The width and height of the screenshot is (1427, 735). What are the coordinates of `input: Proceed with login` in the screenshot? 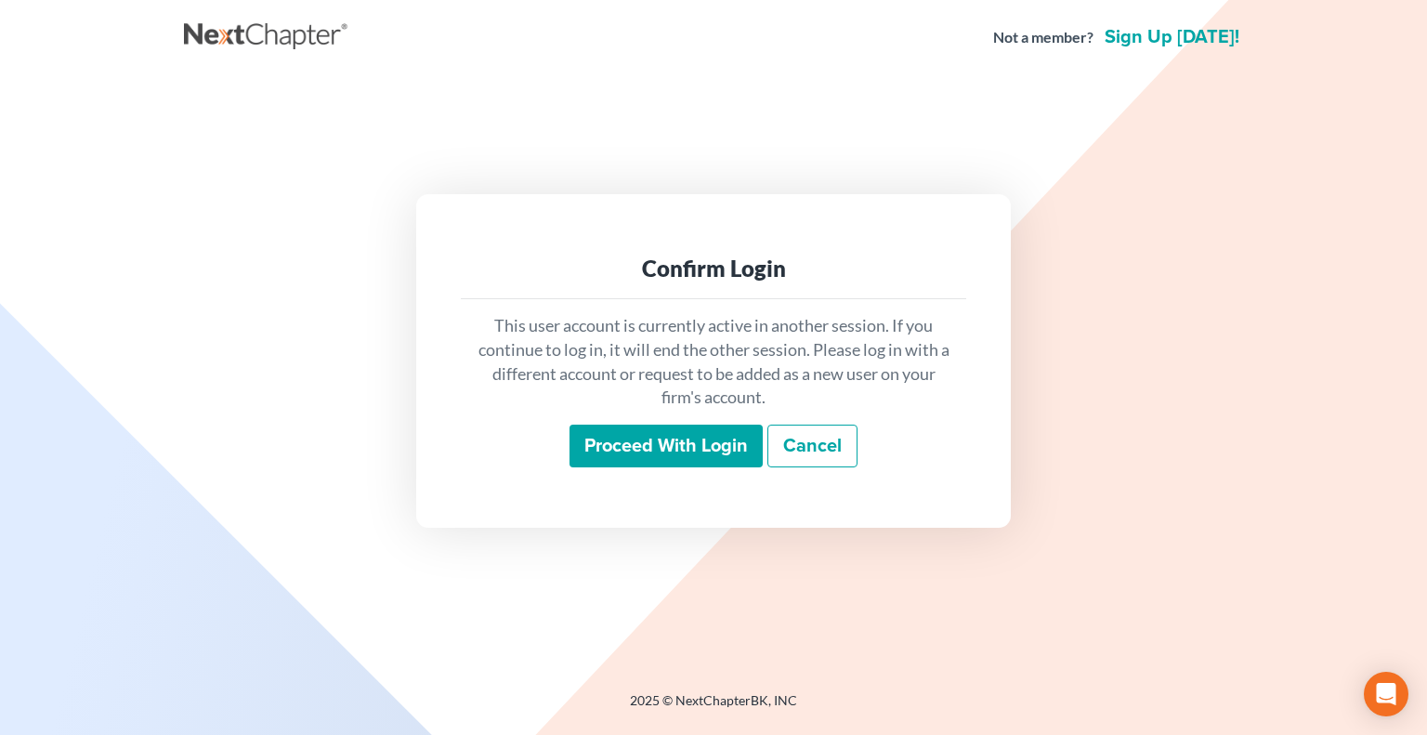 It's located at (666, 446).